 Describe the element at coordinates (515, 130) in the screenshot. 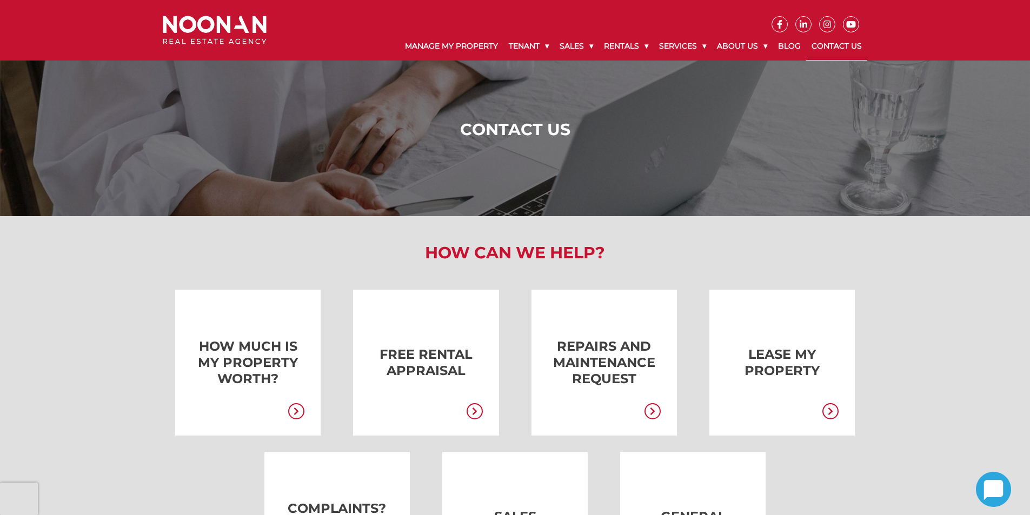

I see `h1: Contact Us` at that location.